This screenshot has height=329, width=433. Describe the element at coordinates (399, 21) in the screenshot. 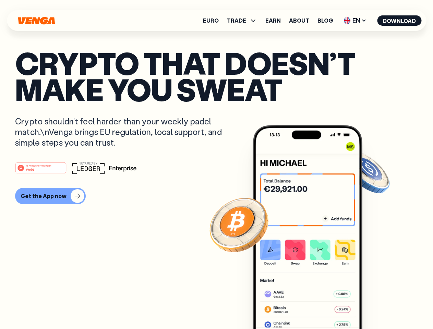

I see `button: Download` at that location.